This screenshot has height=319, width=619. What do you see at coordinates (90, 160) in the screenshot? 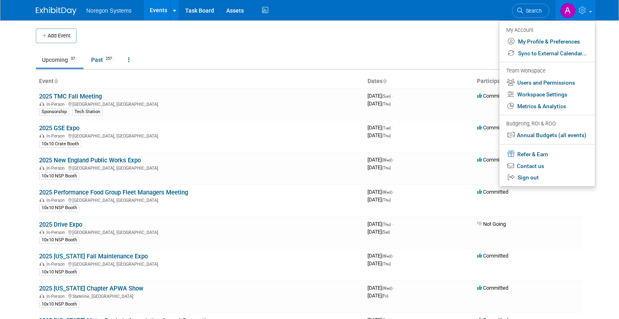
I see `a: 2025 New England Public Works Expo` at bounding box center [90, 160].